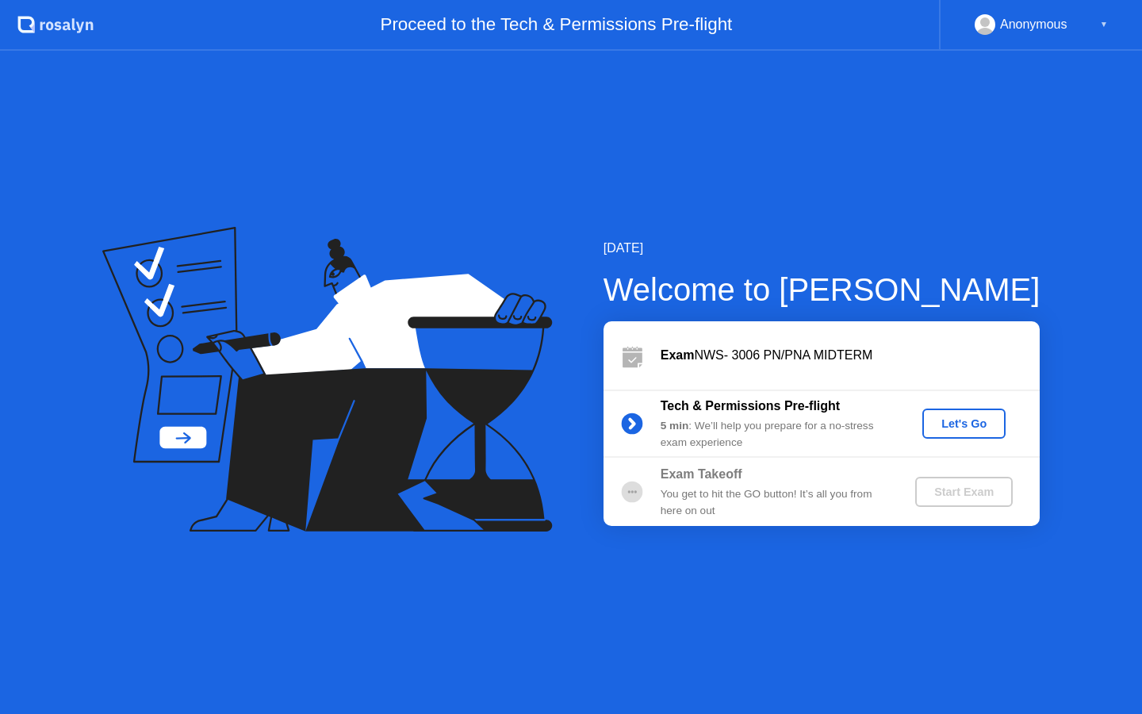 The image size is (1142, 714). What do you see at coordinates (963, 423) in the screenshot?
I see `button: Let's Go` at bounding box center [963, 423].